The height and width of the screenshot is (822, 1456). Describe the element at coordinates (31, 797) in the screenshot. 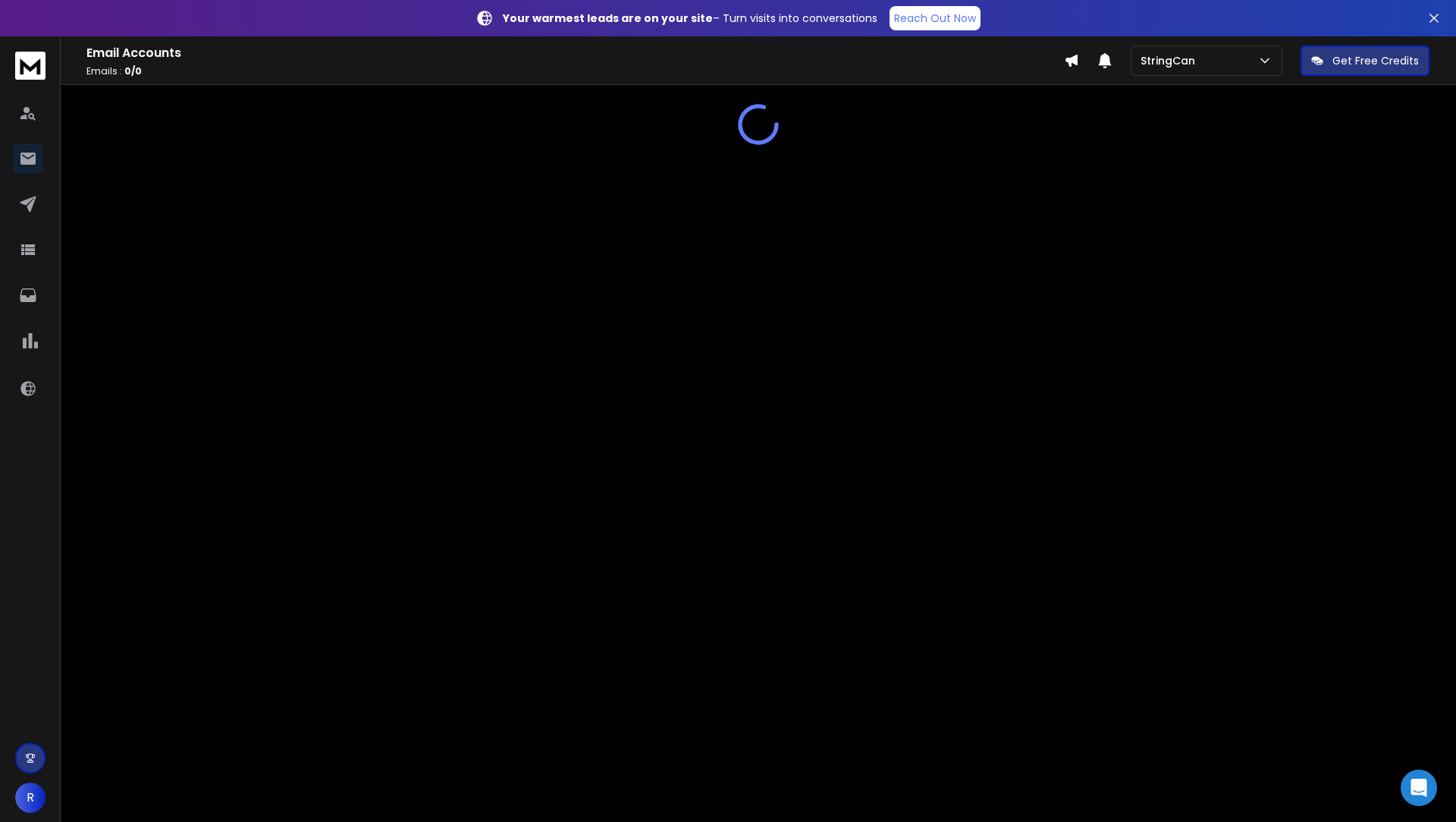

I see `button: R` at that location.